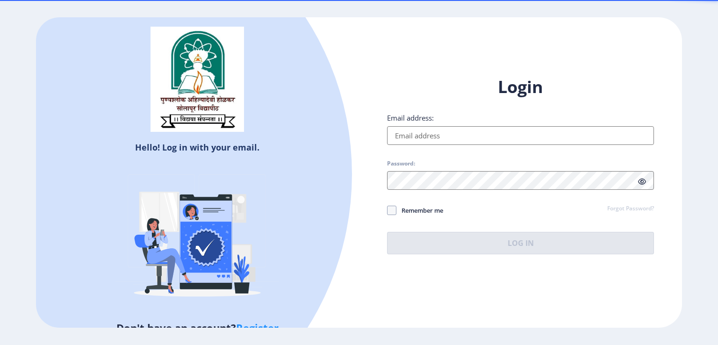  What do you see at coordinates (520, 136) in the screenshot?
I see `input: Email address` at bounding box center [520, 136].